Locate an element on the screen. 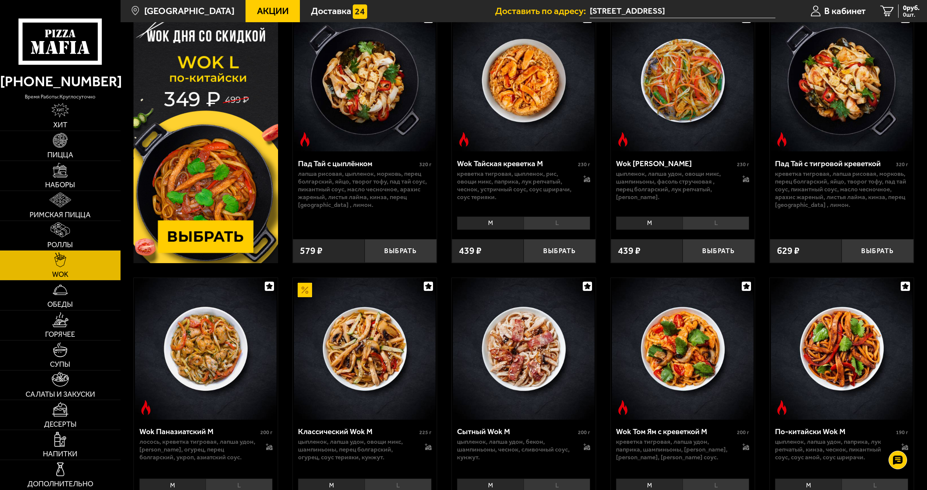 This screenshot has height=490, width=927. div: Сытный Wok M is located at coordinates (517, 431).